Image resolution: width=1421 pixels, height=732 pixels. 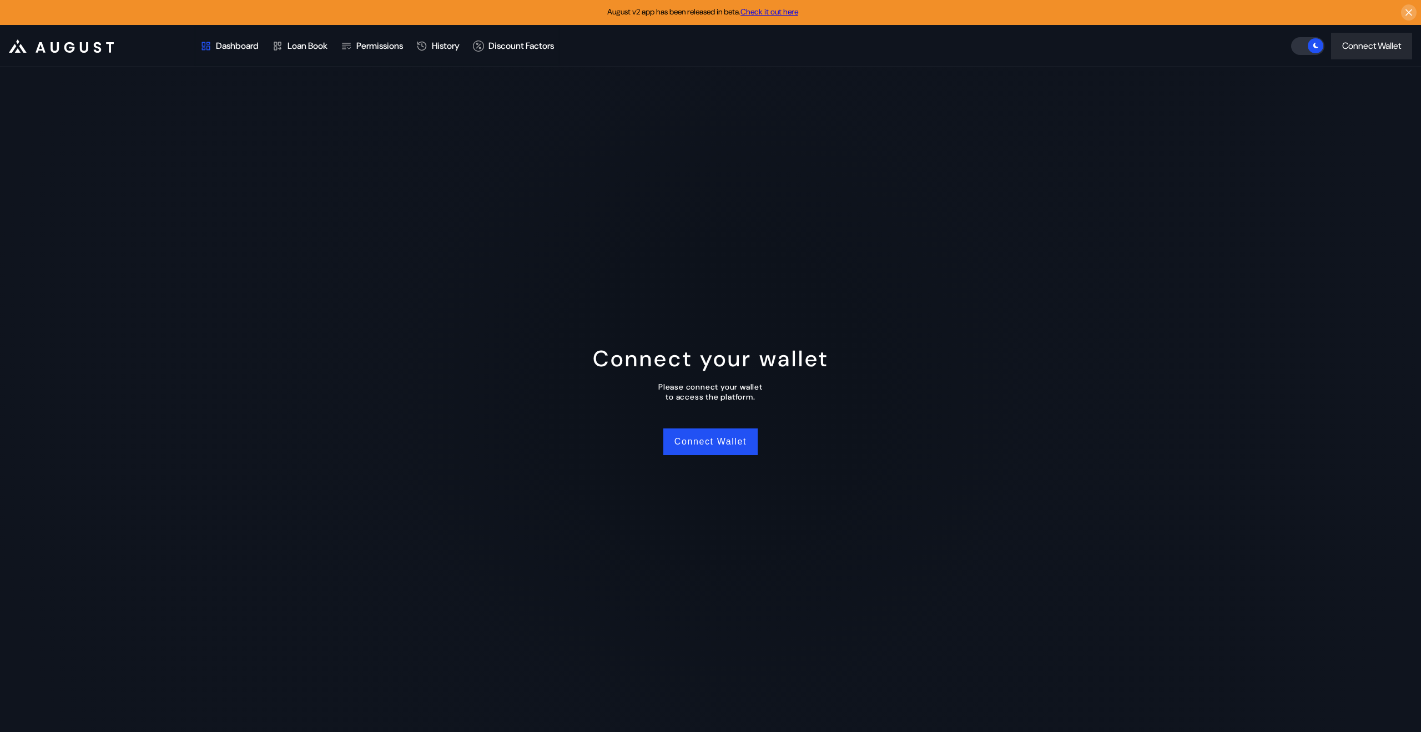 What do you see at coordinates (513, 46) in the screenshot?
I see `a: Discount Factors` at bounding box center [513, 46].